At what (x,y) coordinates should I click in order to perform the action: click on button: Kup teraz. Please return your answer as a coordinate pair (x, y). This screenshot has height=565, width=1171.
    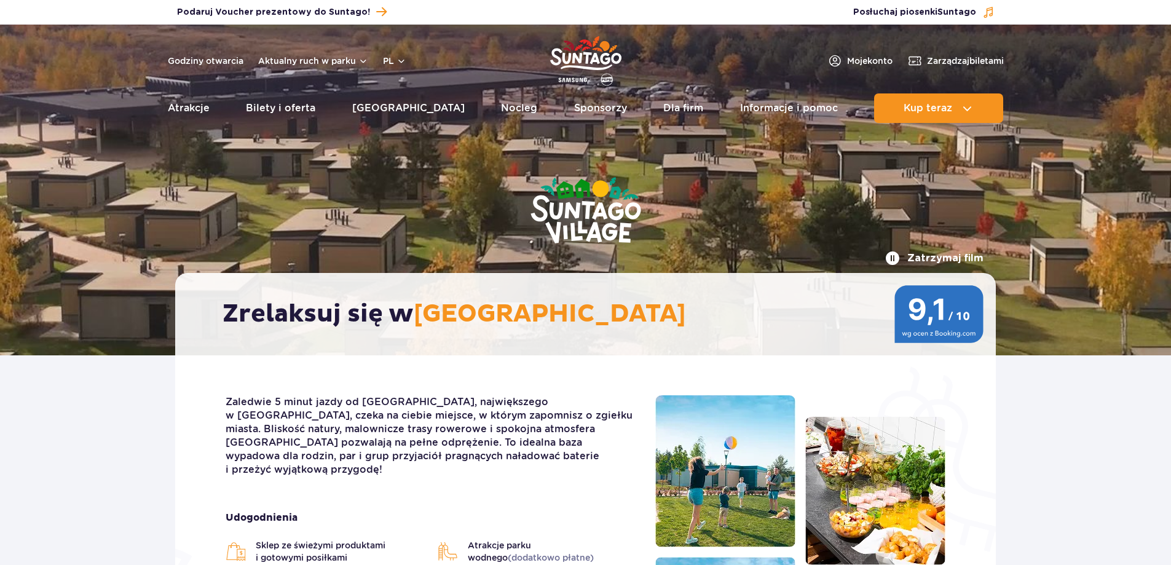
    Looking at the image, I should click on (939, 108).